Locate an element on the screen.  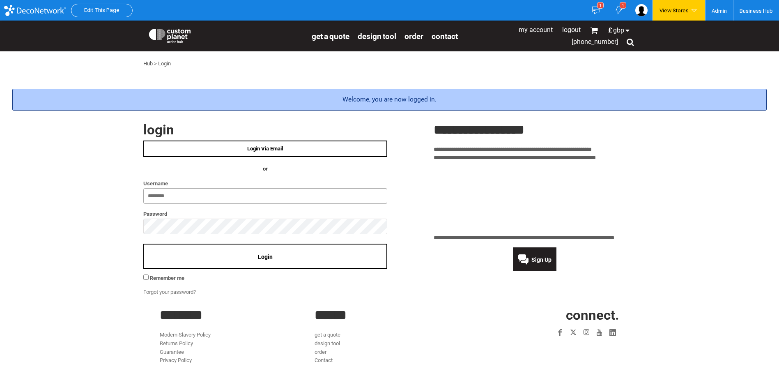
span: design tool is located at coordinates (377, 36).